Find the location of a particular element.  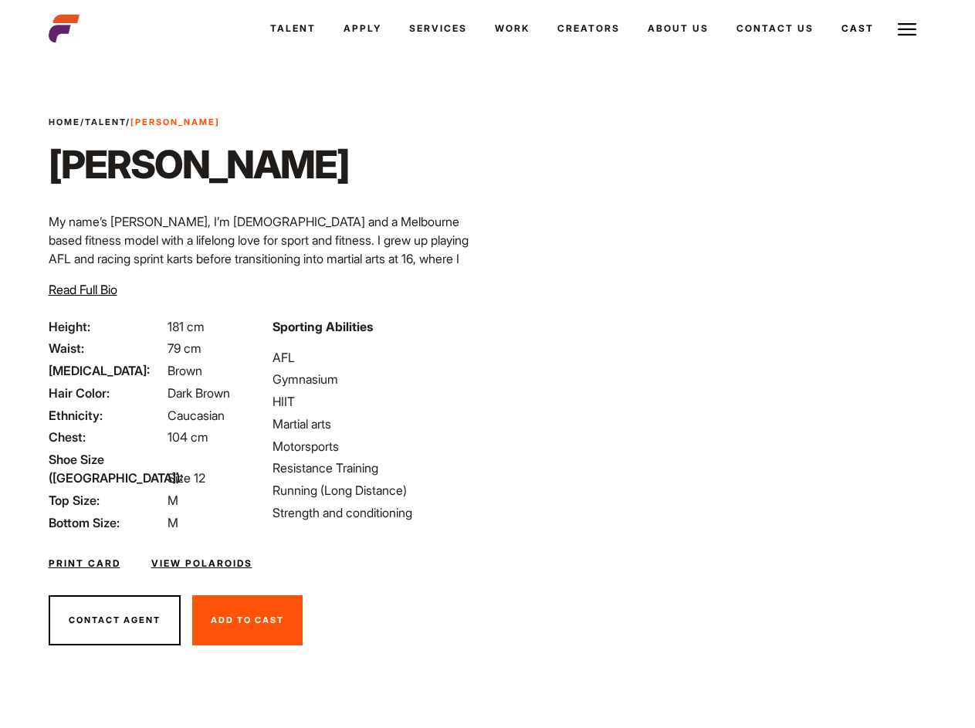

button: Read Full Bio is located at coordinates (83, 290).